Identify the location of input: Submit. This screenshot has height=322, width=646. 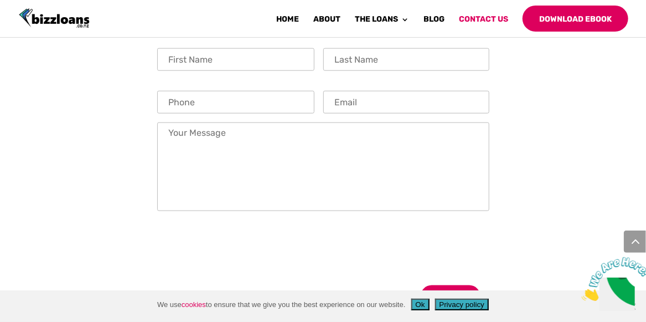
(451, 296).